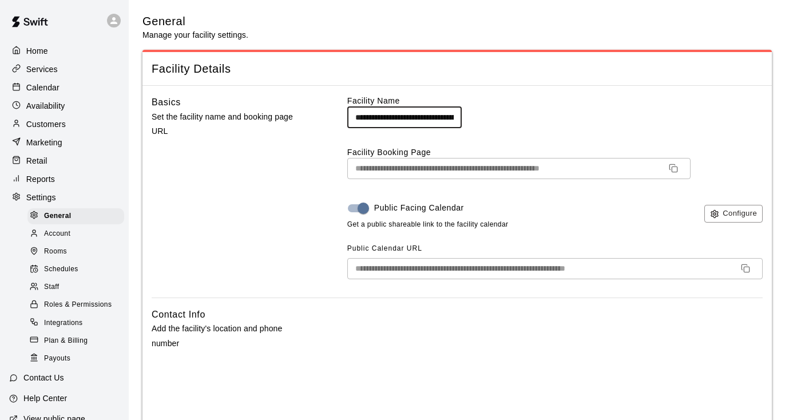  What do you see at coordinates (64, 197) in the screenshot?
I see `div: Settings` at bounding box center [64, 197].